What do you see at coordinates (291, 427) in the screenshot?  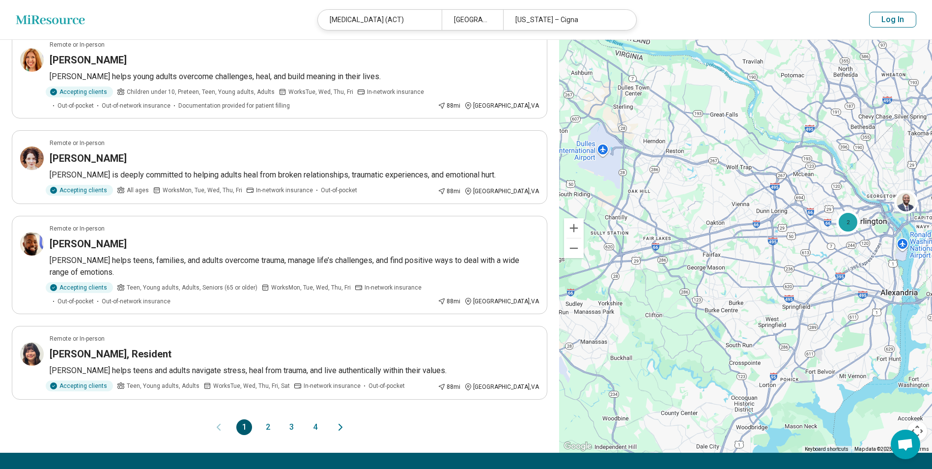 I see `button: 3` at bounding box center [291, 427].